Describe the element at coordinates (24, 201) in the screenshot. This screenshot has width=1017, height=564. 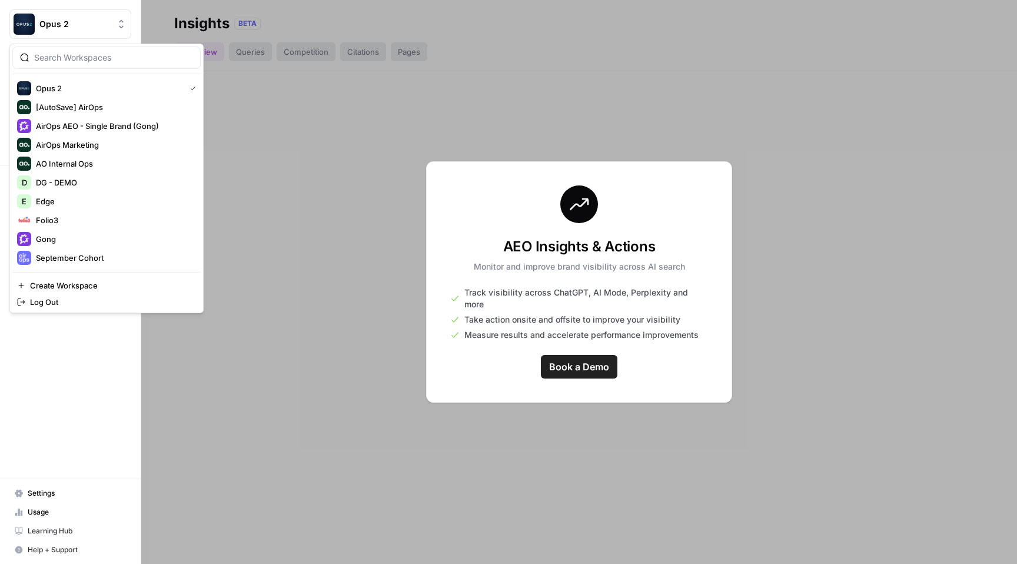
I see `span: E` at that location.